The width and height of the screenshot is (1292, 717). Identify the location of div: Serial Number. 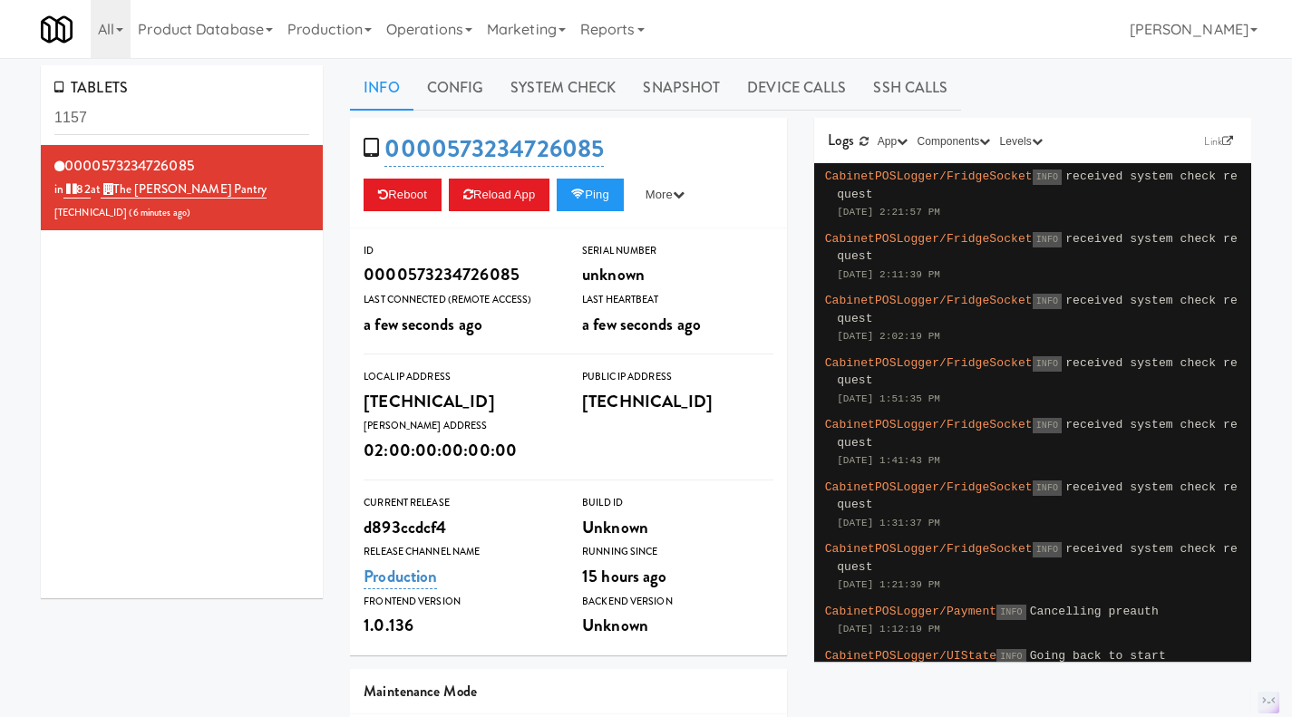
(677, 251).